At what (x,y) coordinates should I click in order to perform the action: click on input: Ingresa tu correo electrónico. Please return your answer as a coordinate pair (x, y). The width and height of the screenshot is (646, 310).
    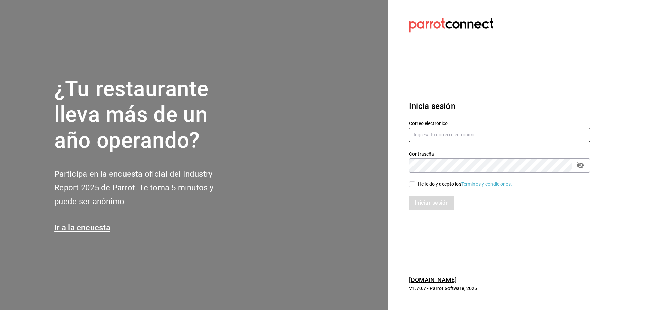
    Looking at the image, I should click on (500, 135).